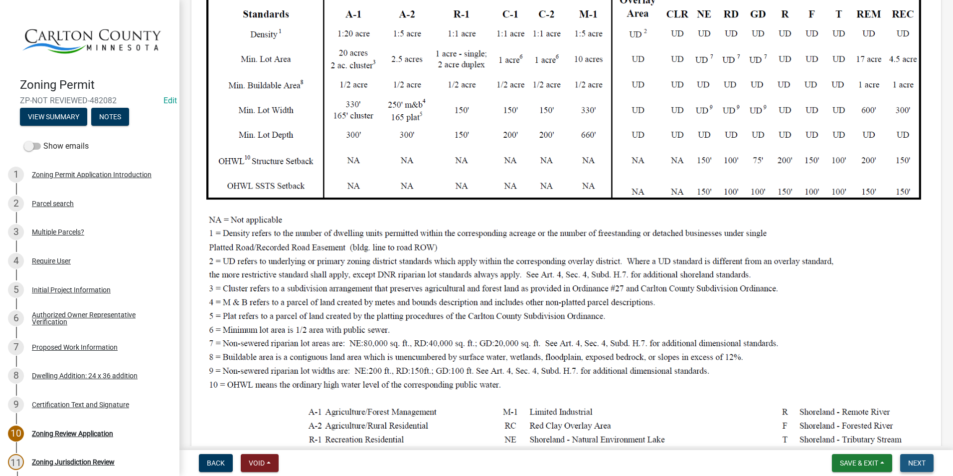 The width and height of the screenshot is (953, 476). I want to click on wm-modal-confirm: Notes, so click(110, 118).